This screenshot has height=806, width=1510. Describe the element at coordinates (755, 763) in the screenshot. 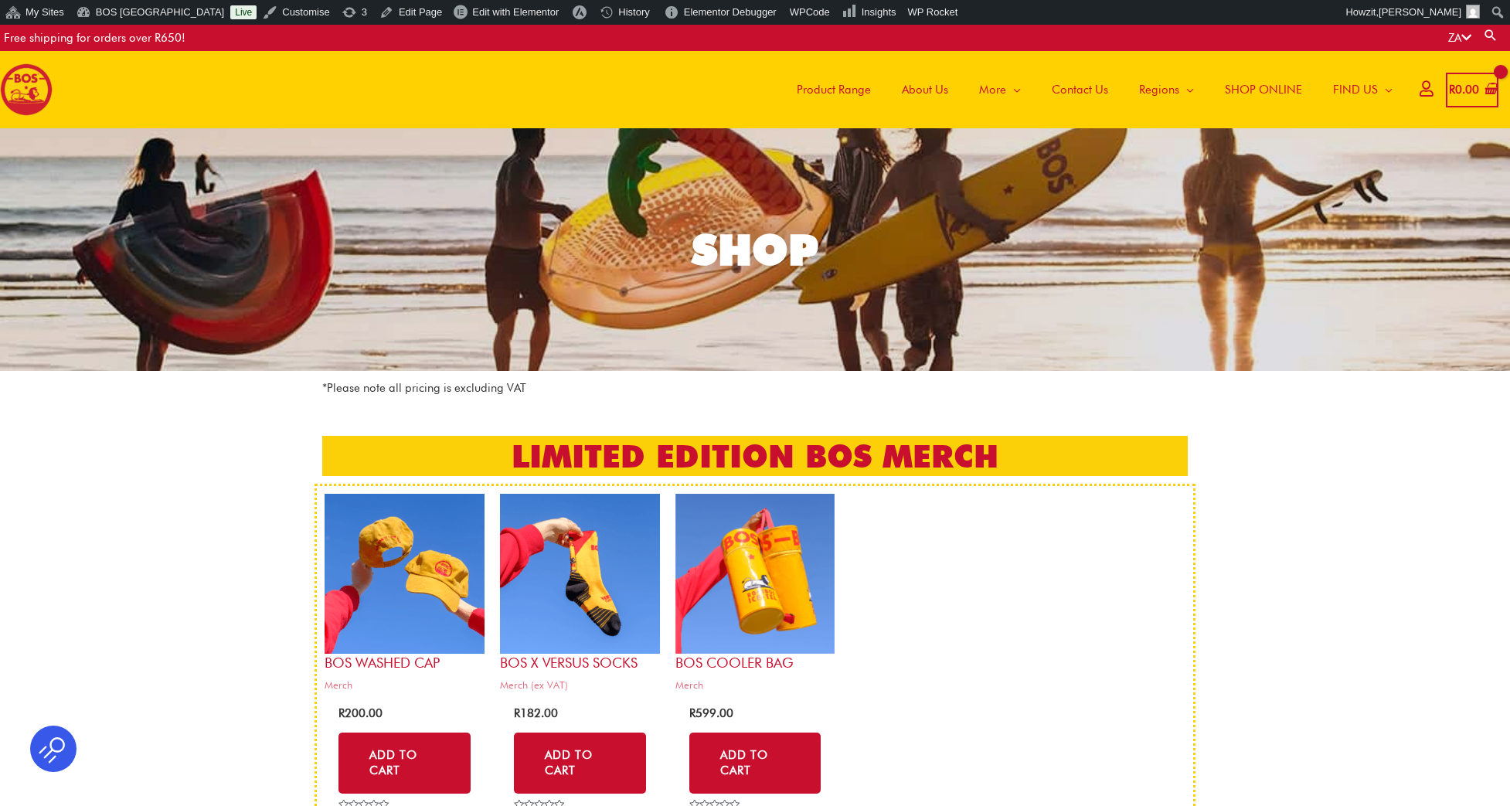

I see `a: Add to cart: “BOS Cooler bag”` at that location.